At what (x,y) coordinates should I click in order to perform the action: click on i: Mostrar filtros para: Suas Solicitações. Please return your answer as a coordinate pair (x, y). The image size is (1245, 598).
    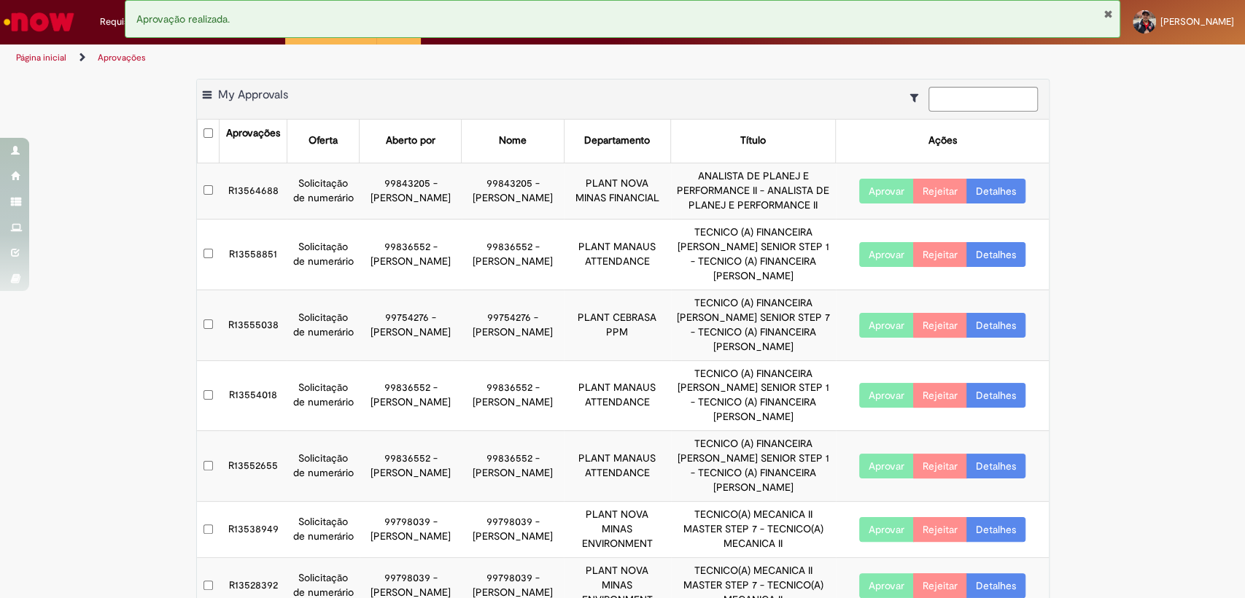
    Looking at the image, I should click on (918, 98).